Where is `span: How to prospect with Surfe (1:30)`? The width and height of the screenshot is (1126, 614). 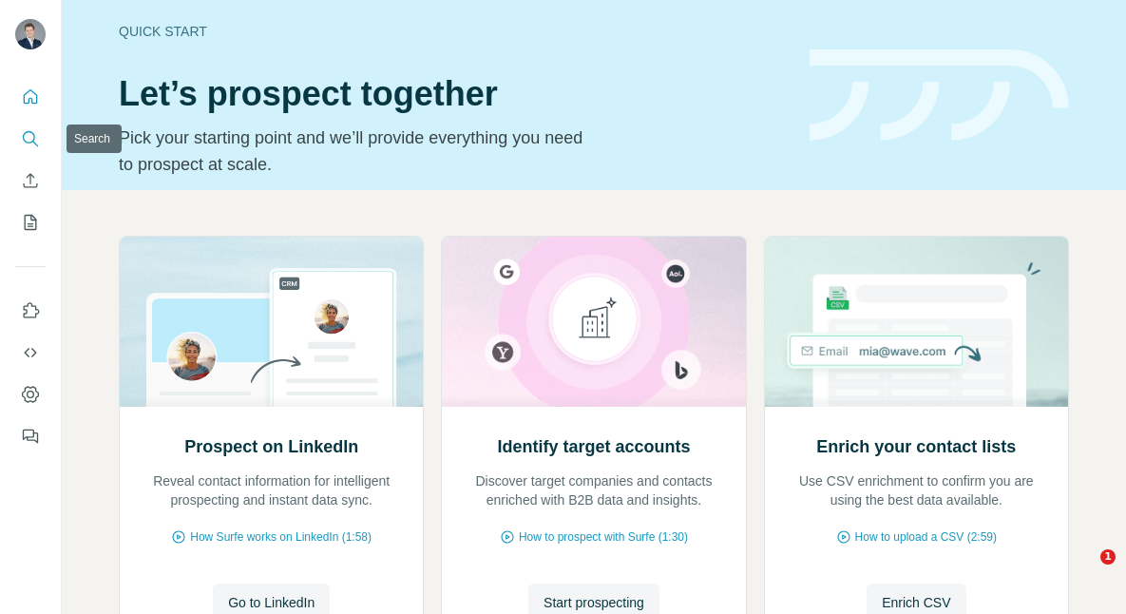
span: How to prospect with Surfe (1:30) is located at coordinates (603, 537).